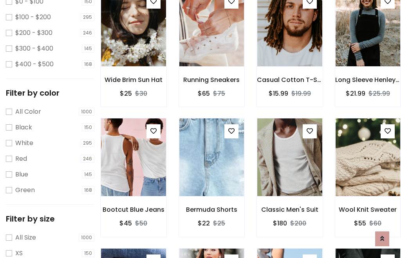 The image size is (401, 258). I want to click on h6: Long Sleeve Henley T-Shirt, so click(368, 79).